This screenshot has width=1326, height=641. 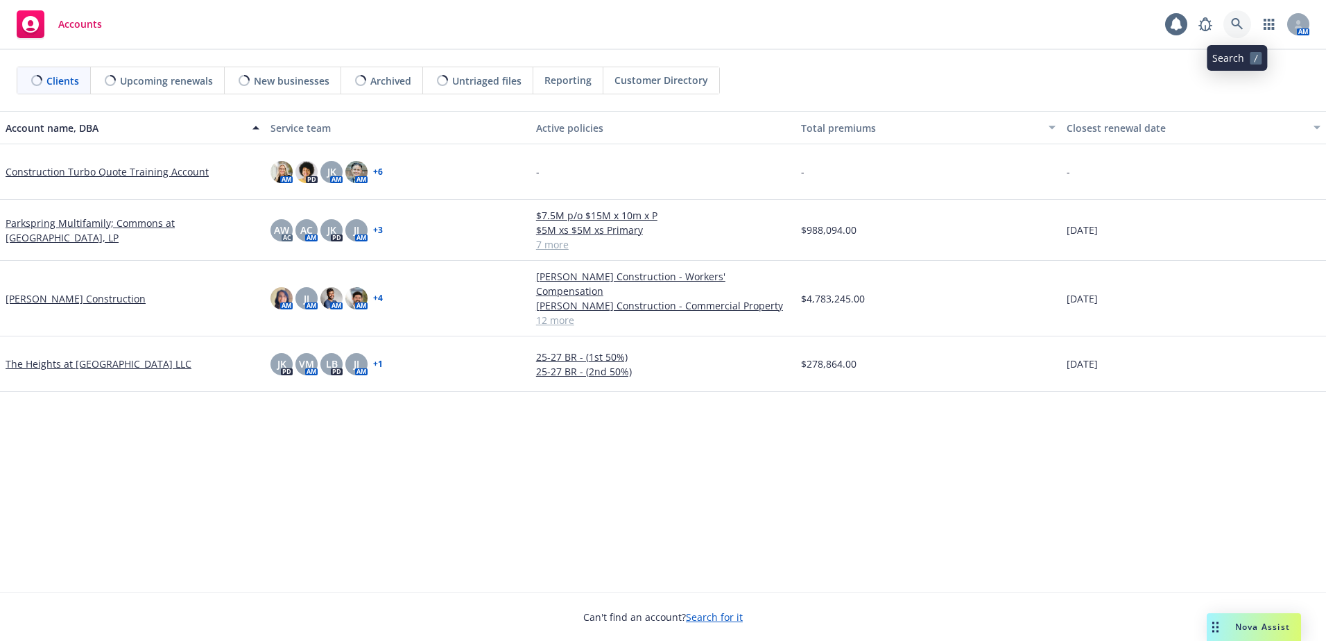 I want to click on span: Reporting, so click(x=568, y=80).